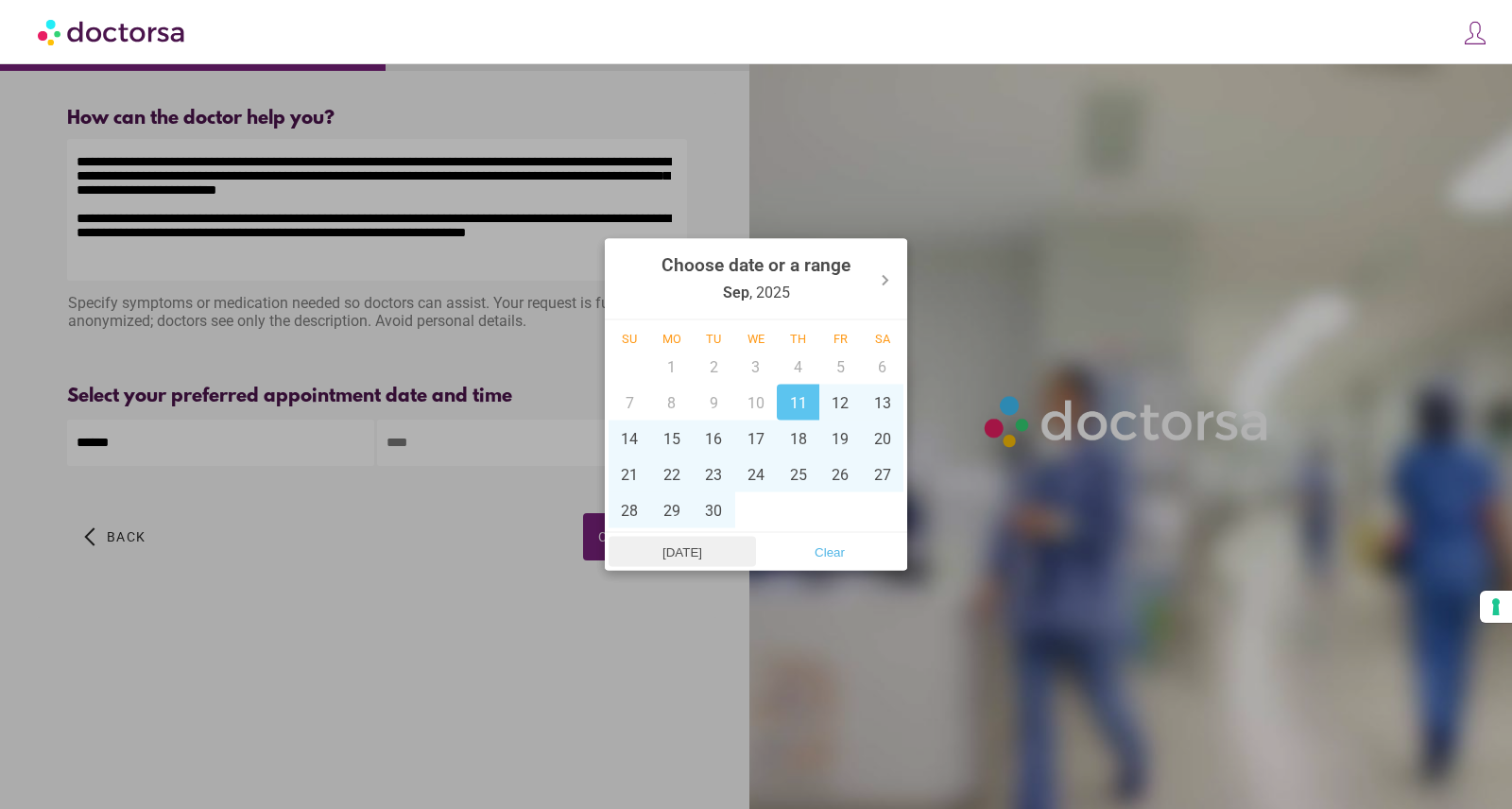 This screenshot has height=809, width=1512. What do you see at coordinates (629, 338) in the screenshot?
I see `div: Su` at bounding box center [629, 338].